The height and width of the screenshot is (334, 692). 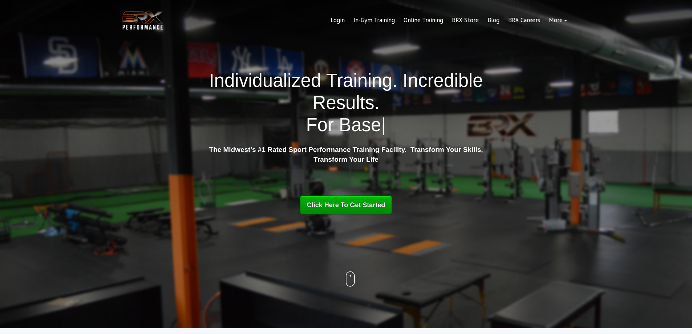 What do you see at coordinates (423, 20) in the screenshot?
I see `a: Online Training` at bounding box center [423, 20].